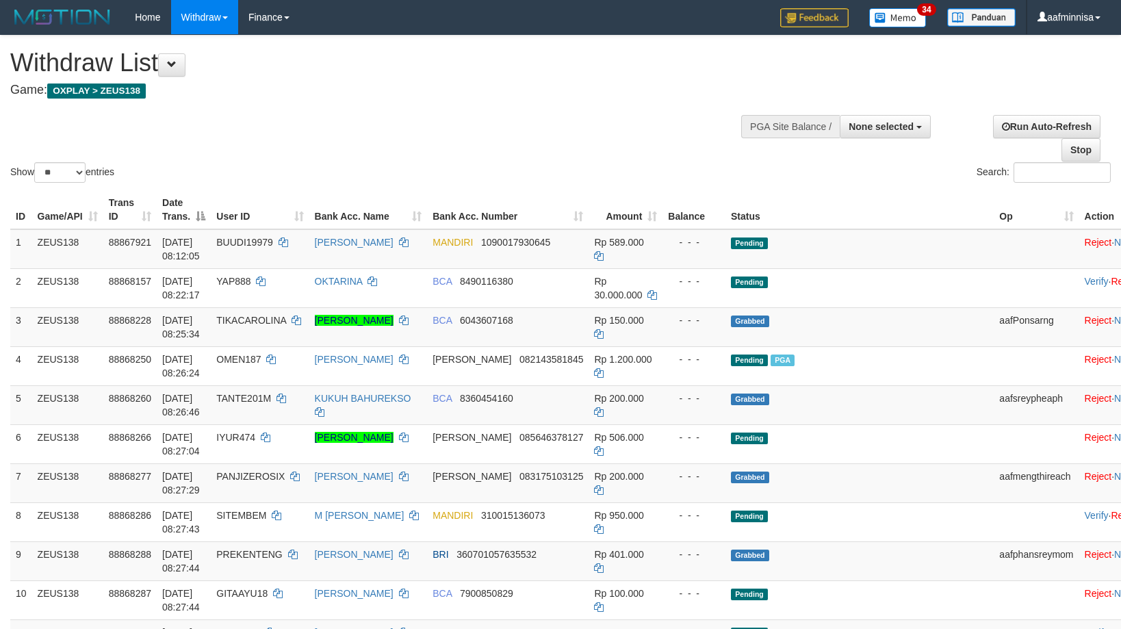  What do you see at coordinates (130, 359) in the screenshot?
I see `span: 88868250` at bounding box center [130, 359].